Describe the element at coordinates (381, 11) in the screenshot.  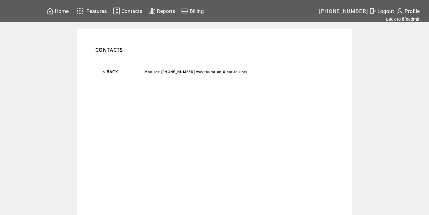
I see `a: Logout` at that location.